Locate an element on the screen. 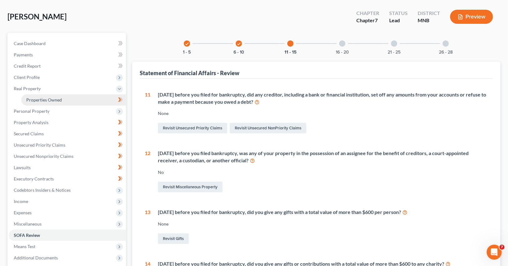  span: Additional Documents is located at coordinates (36, 257).